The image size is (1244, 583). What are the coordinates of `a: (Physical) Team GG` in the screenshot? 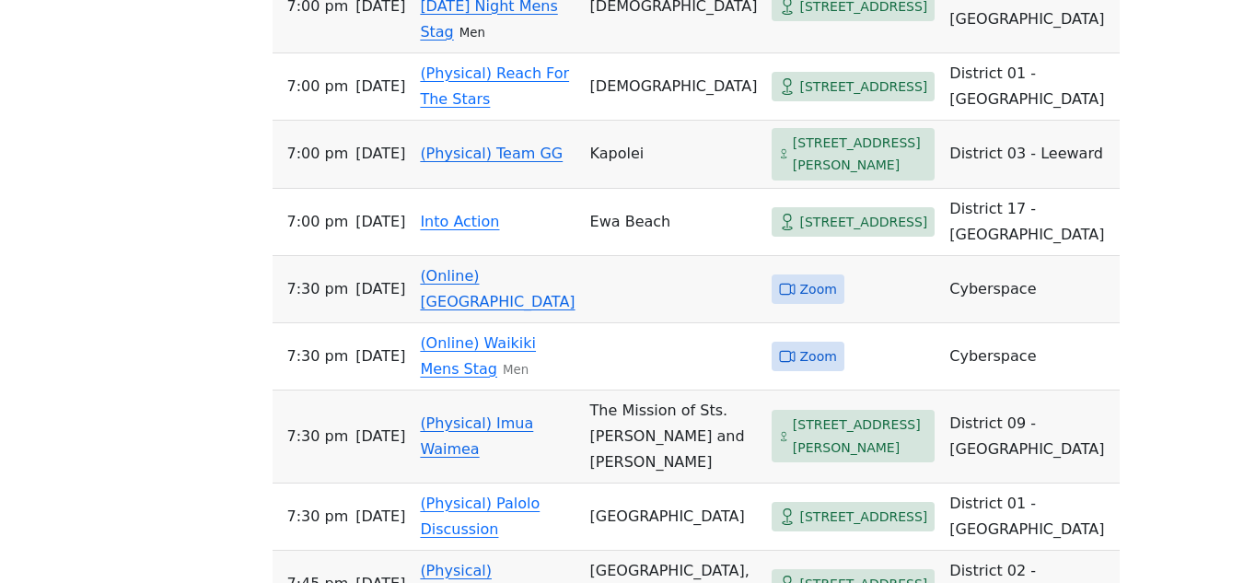 It's located at (491, 153).